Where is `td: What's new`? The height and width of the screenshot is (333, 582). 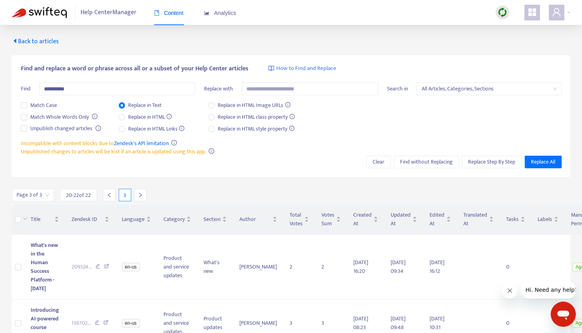
td: What's new is located at coordinates (215, 267).